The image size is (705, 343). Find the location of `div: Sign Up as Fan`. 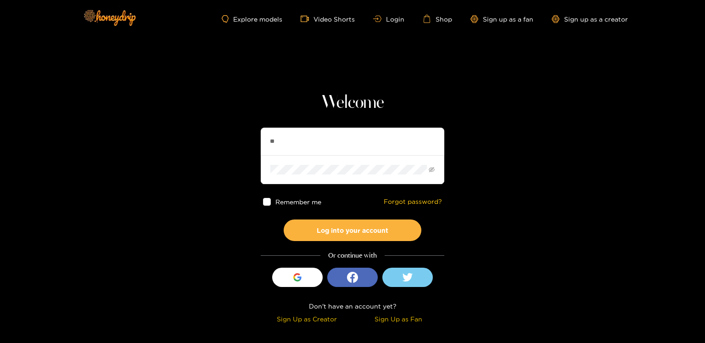

div: Sign Up as Fan is located at coordinates (398, 318).